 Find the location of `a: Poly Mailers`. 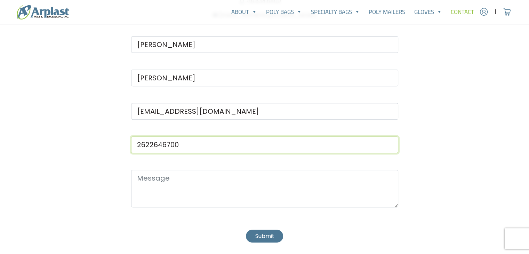

a: Poly Mailers is located at coordinates (387, 12).